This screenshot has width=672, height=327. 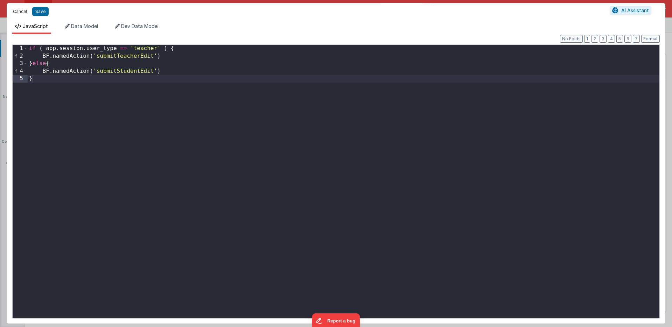 What do you see at coordinates (84, 26) in the screenshot?
I see `span: Data Model` at bounding box center [84, 26].